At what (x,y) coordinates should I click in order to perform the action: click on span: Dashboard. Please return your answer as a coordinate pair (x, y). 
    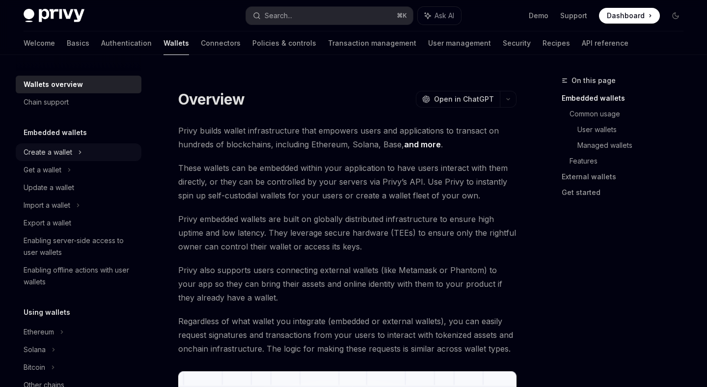
    Looking at the image, I should click on (625, 16).